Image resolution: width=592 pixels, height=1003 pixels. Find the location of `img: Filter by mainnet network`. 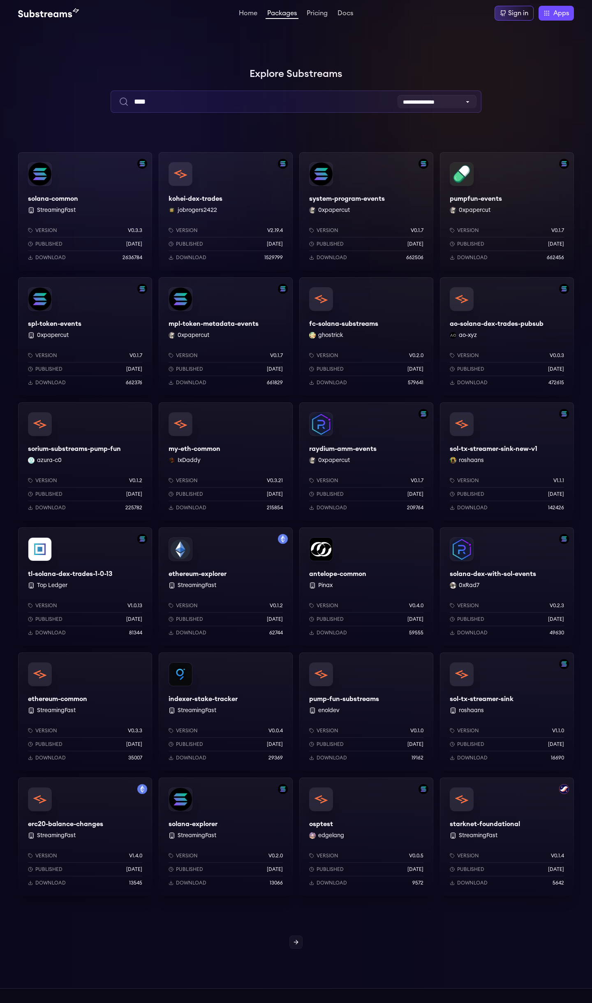

img: Filter by mainnet network is located at coordinates (283, 539).